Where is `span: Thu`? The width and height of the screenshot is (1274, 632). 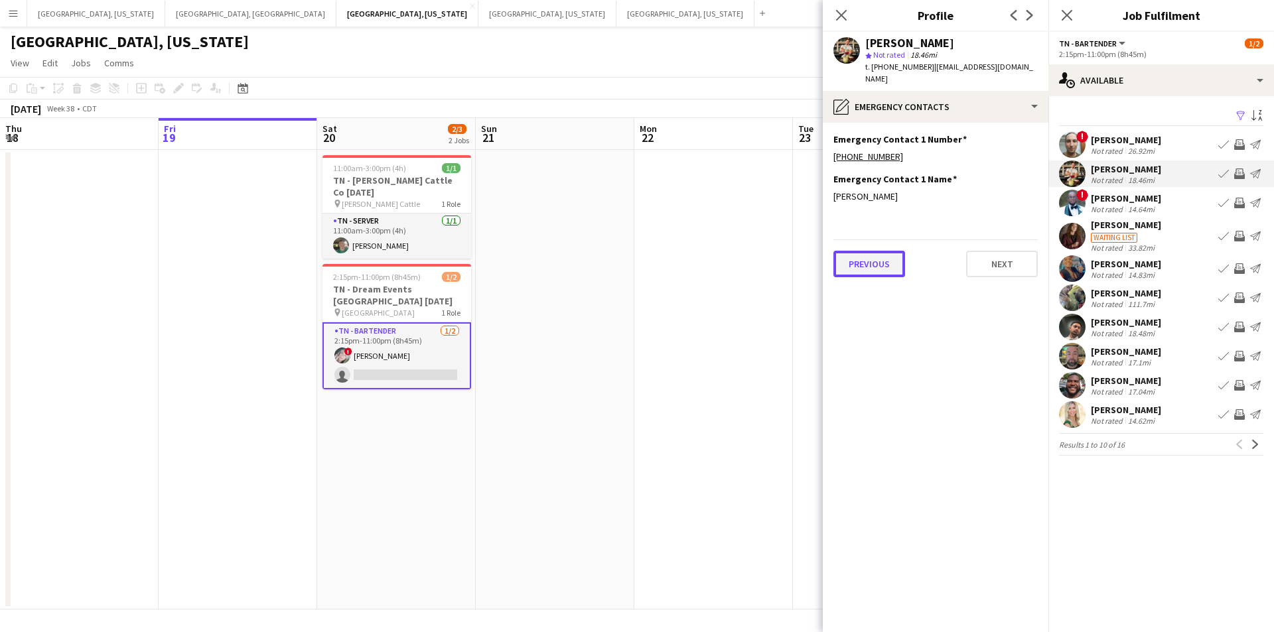 span: Thu is located at coordinates (13, 129).